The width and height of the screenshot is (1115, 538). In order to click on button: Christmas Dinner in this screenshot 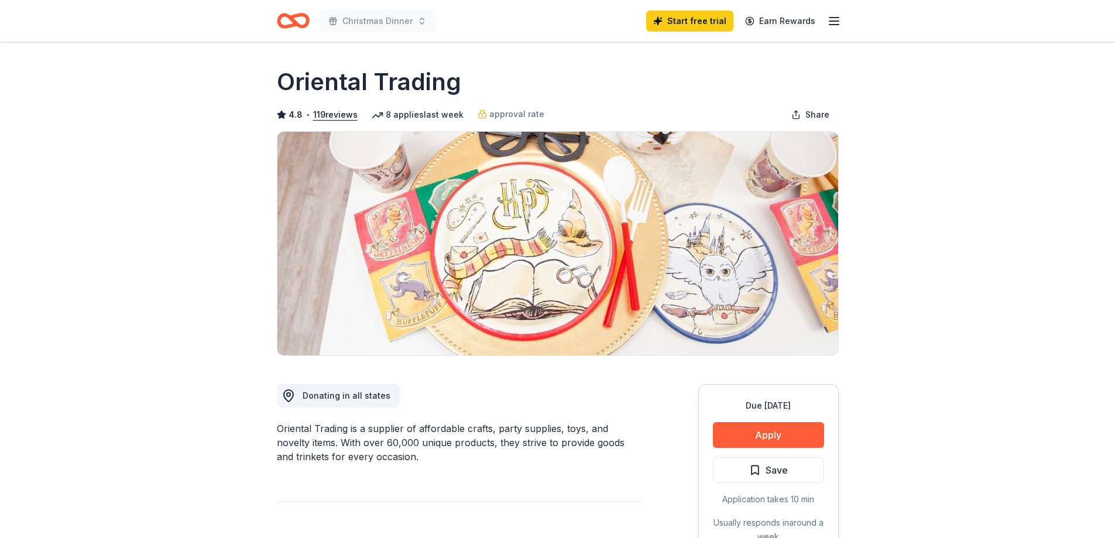, I will do `click(378, 21)`.